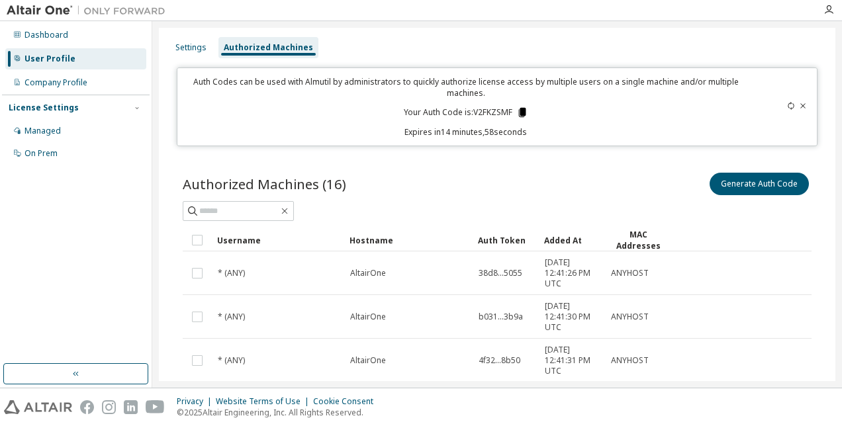  I want to click on div: License Settings, so click(44, 108).